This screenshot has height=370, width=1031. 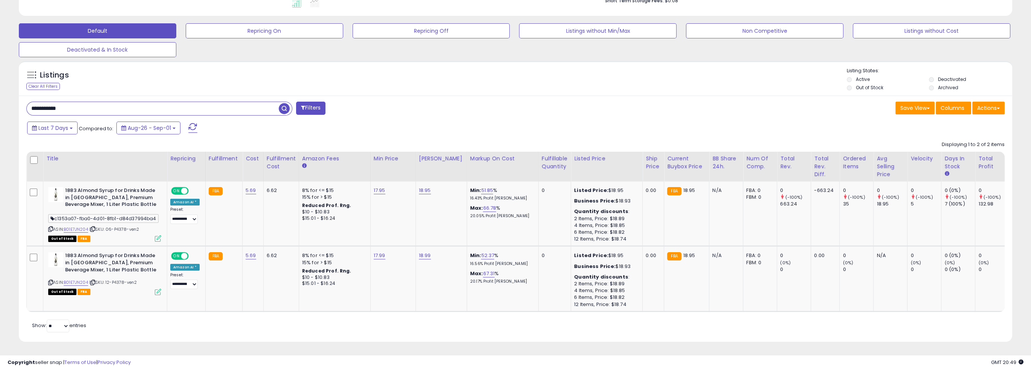 I want to click on a: 66.78, so click(x=489, y=208).